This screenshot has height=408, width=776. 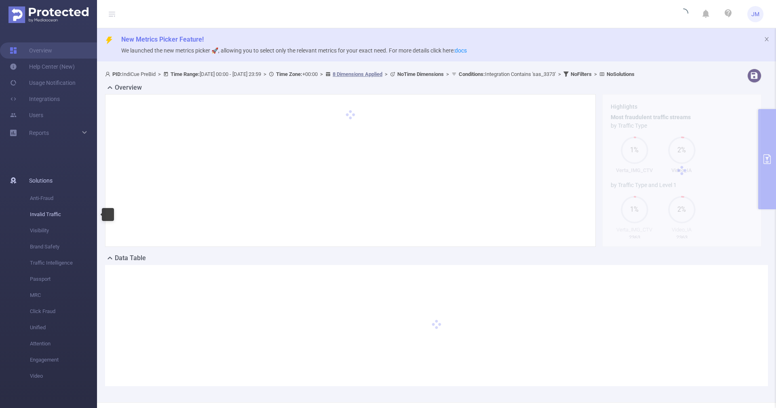 I want to click on b: Time Range:, so click(x=185, y=74).